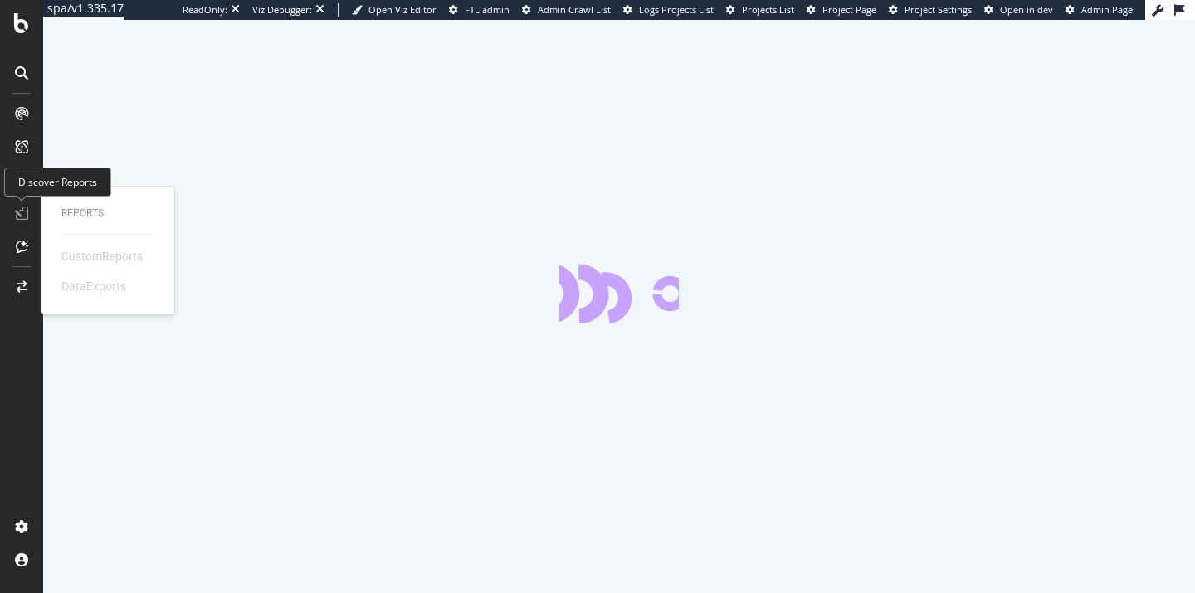  I want to click on span: FTL admin, so click(487, 9).